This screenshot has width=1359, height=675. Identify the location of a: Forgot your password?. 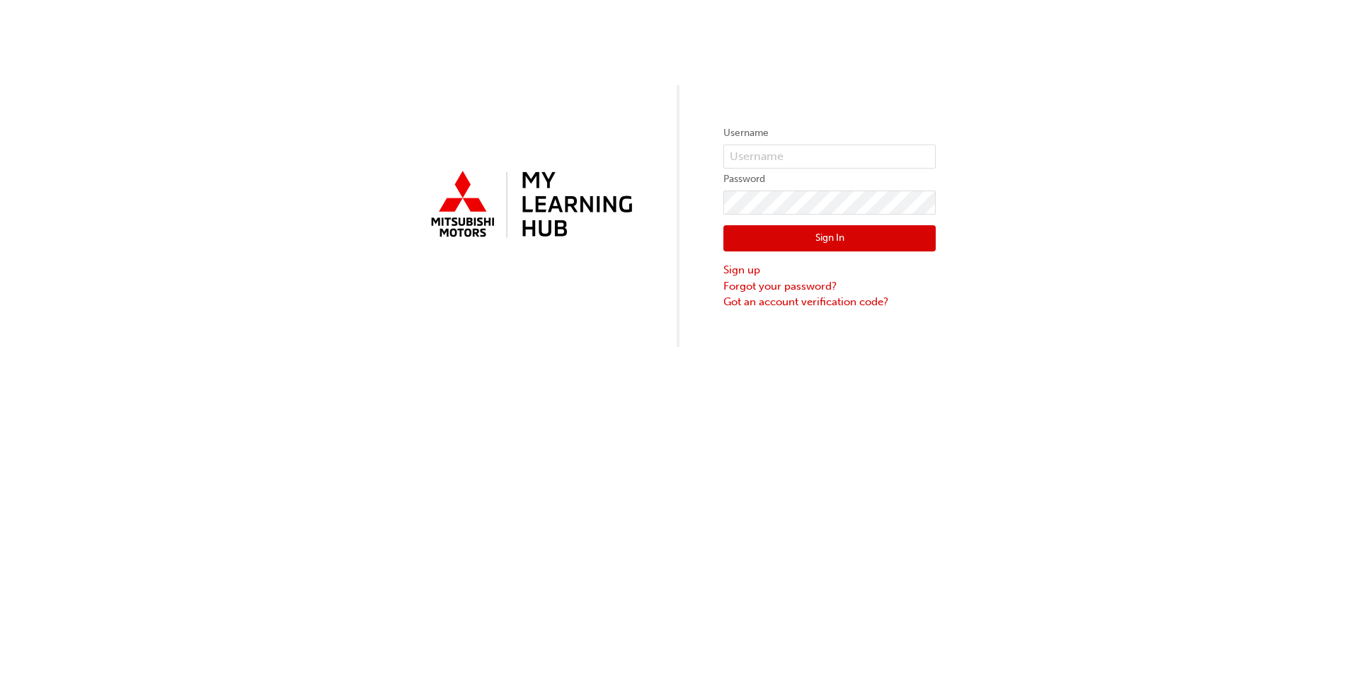
(830, 286).